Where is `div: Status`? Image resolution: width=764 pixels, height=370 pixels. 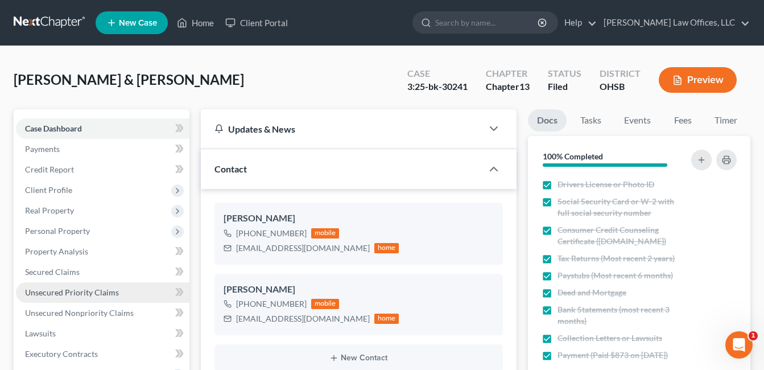
div: Status is located at coordinates (564, 73).